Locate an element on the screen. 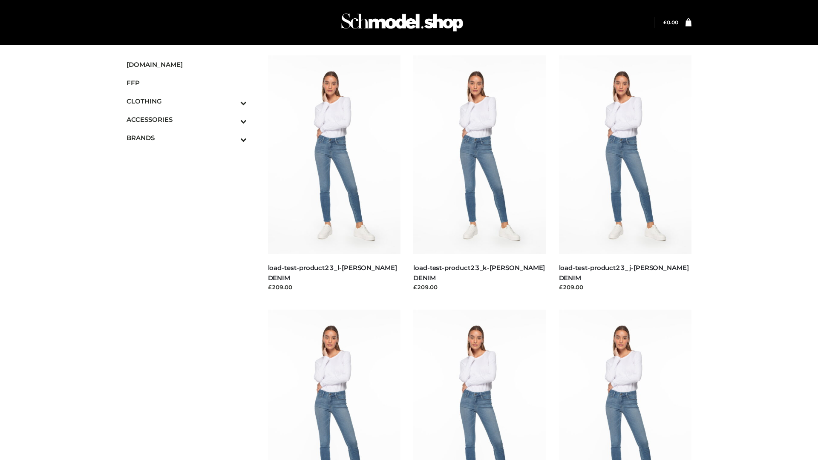 This screenshot has width=818, height=460. bdi: 0.00 is located at coordinates (671, 22).